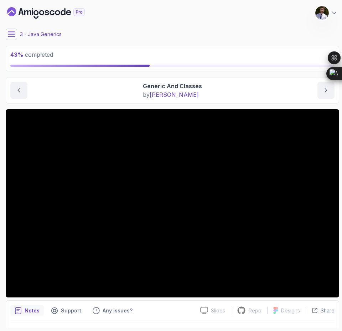 The height and width of the screenshot is (331, 342). What do you see at coordinates (322, 13) in the screenshot?
I see `img: user profile image` at bounding box center [322, 13].